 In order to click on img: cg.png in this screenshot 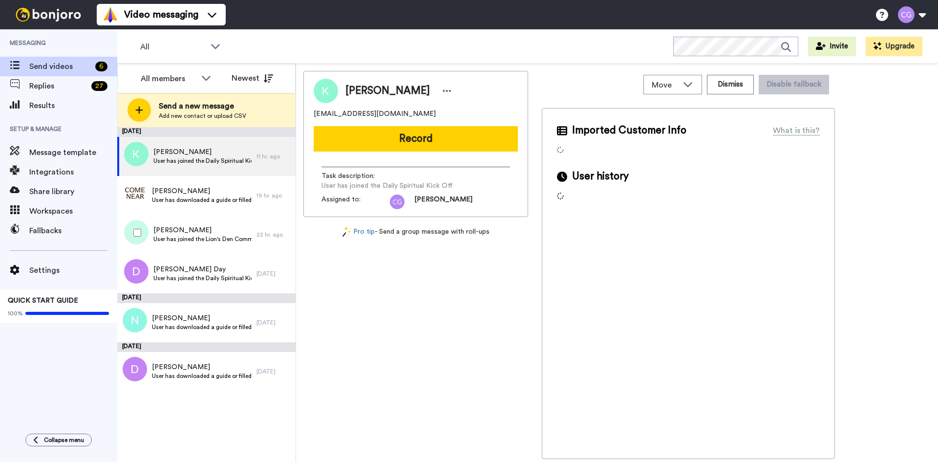, I will do `click(397, 202)`.